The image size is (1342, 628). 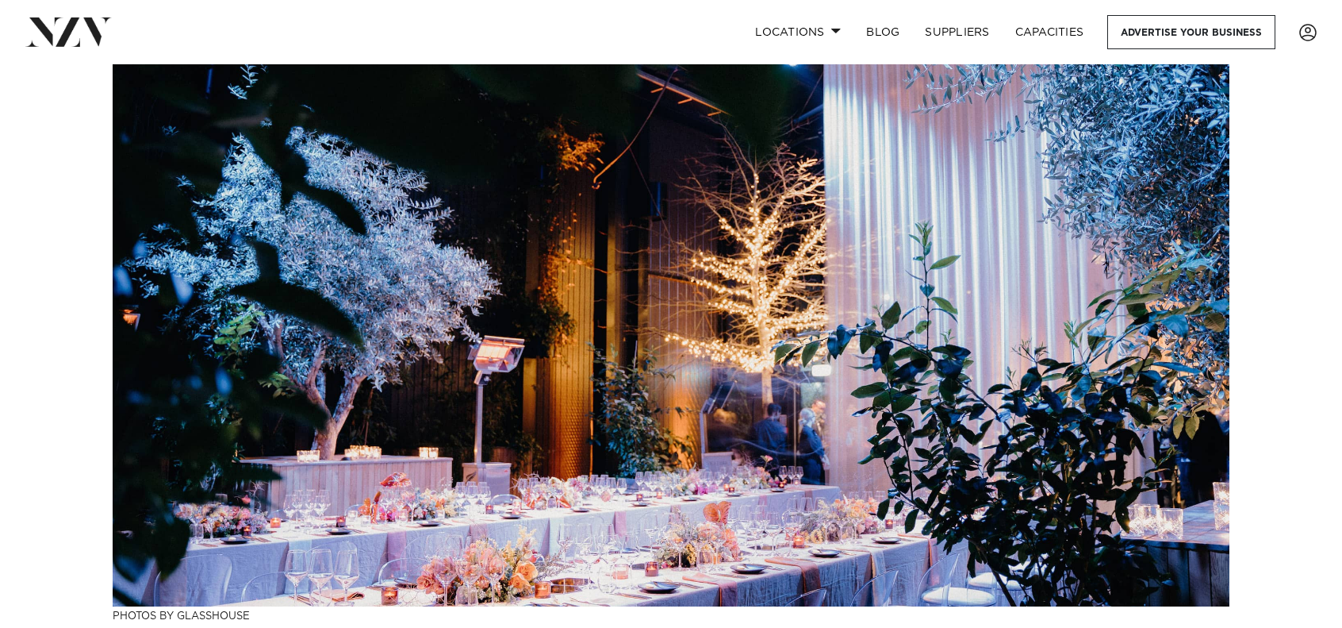 I want to click on h3: Photos by Glasshouse, so click(x=671, y=614).